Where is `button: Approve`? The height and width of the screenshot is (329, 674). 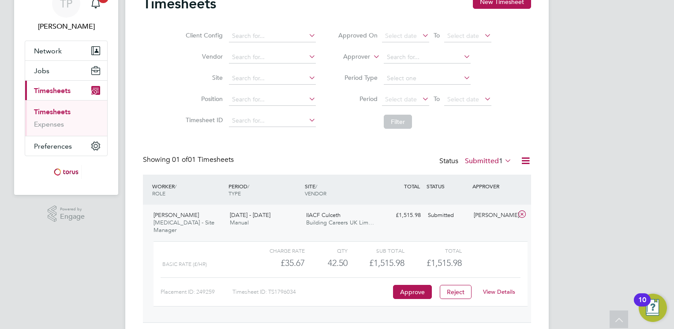 button: Approve is located at coordinates (413, 292).